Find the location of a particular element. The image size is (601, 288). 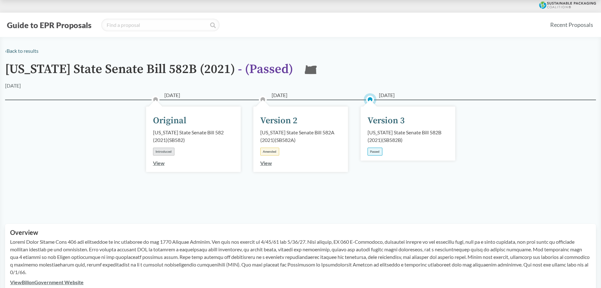

div: Original is located at coordinates (170, 121).